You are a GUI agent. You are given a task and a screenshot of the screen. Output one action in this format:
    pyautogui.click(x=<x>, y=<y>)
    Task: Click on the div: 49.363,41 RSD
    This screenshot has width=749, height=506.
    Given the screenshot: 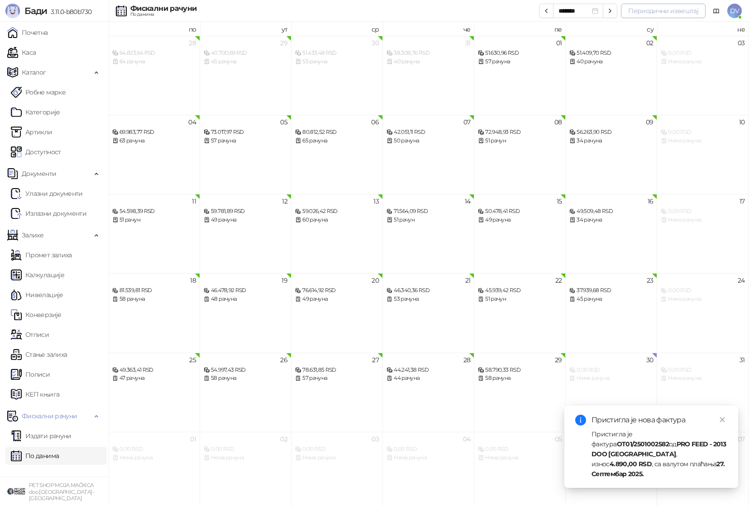 What is the action you would take?
    pyautogui.click(x=154, y=370)
    